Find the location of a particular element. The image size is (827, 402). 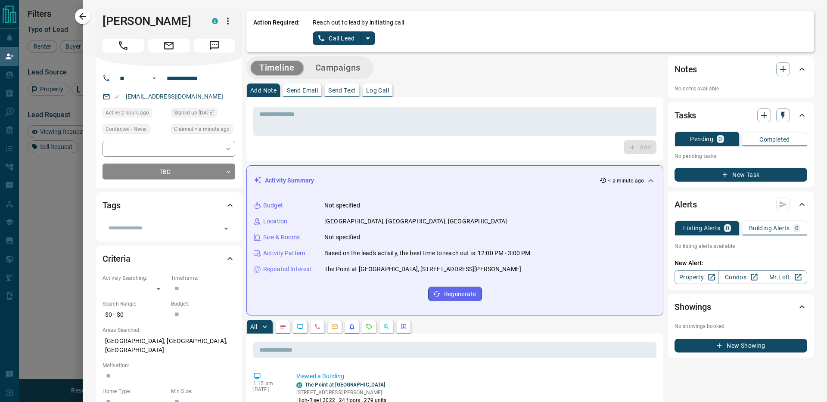

p: 1:15 pm is located at coordinates (268, 384).